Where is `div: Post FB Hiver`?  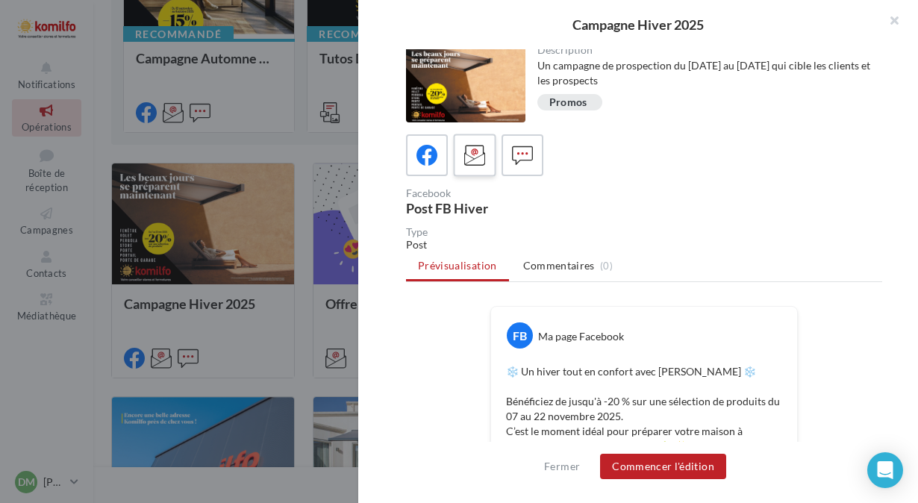
div: Post FB Hiver is located at coordinates (521, 208).